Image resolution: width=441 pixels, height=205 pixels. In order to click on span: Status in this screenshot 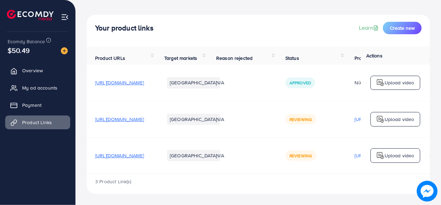, I will do `click(292, 58)`.